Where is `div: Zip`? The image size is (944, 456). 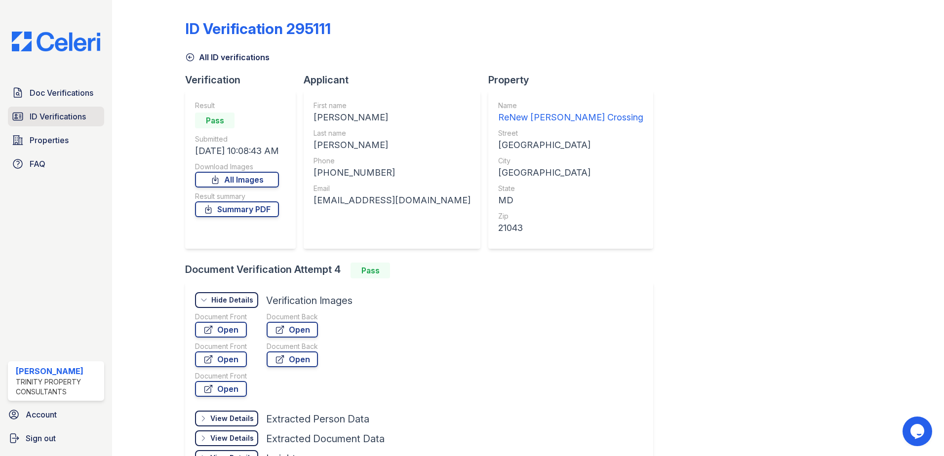
div: Zip is located at coordinates (571, 216).